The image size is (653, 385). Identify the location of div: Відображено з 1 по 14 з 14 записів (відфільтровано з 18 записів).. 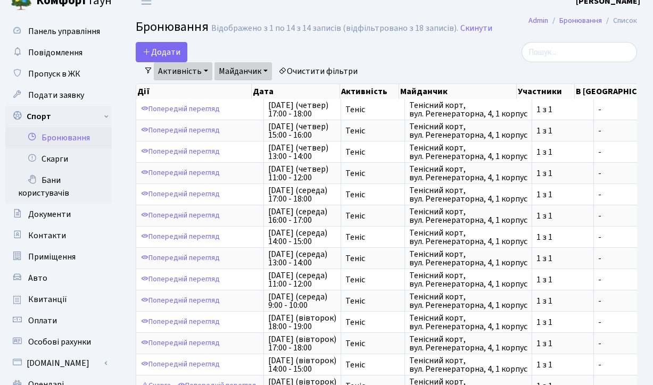
(335, 28).